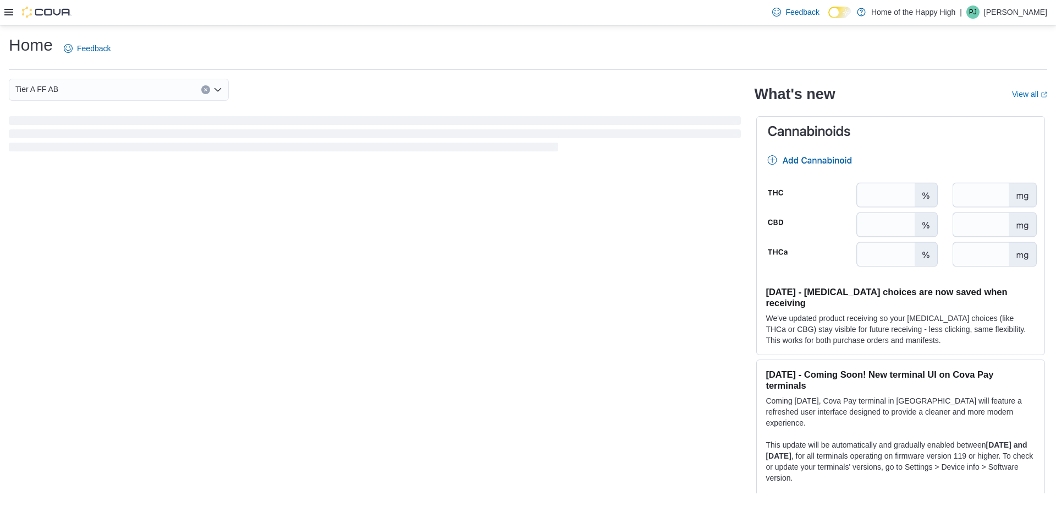  I want to click on button: Open list of options, so click(218, 90).